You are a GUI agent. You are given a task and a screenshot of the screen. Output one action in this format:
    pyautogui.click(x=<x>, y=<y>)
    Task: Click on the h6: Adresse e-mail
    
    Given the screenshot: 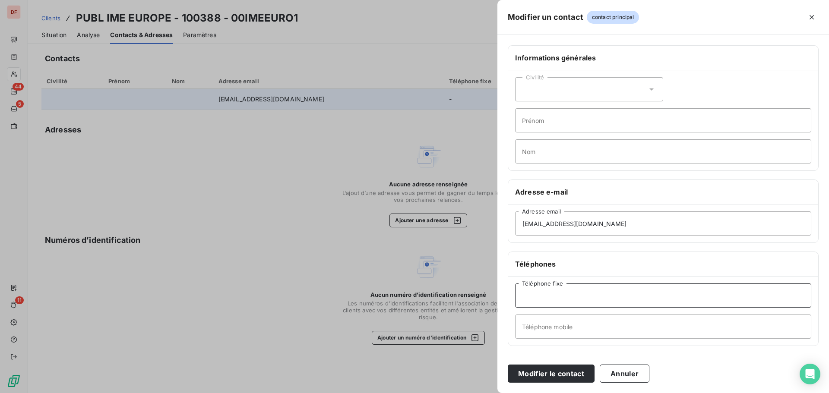 What is the action you would take?
    pyautogui.click(x=663, y=192)
    